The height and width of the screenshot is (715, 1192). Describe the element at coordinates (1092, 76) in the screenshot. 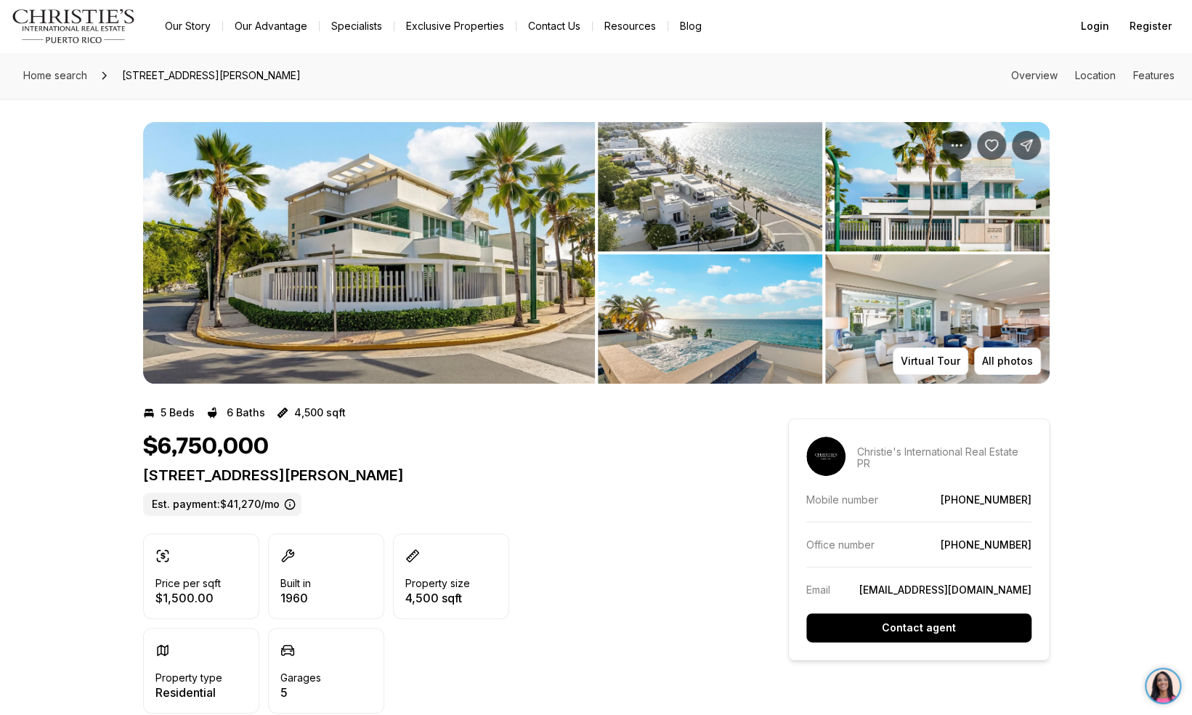

I see `nav: Page section menu` at that location.